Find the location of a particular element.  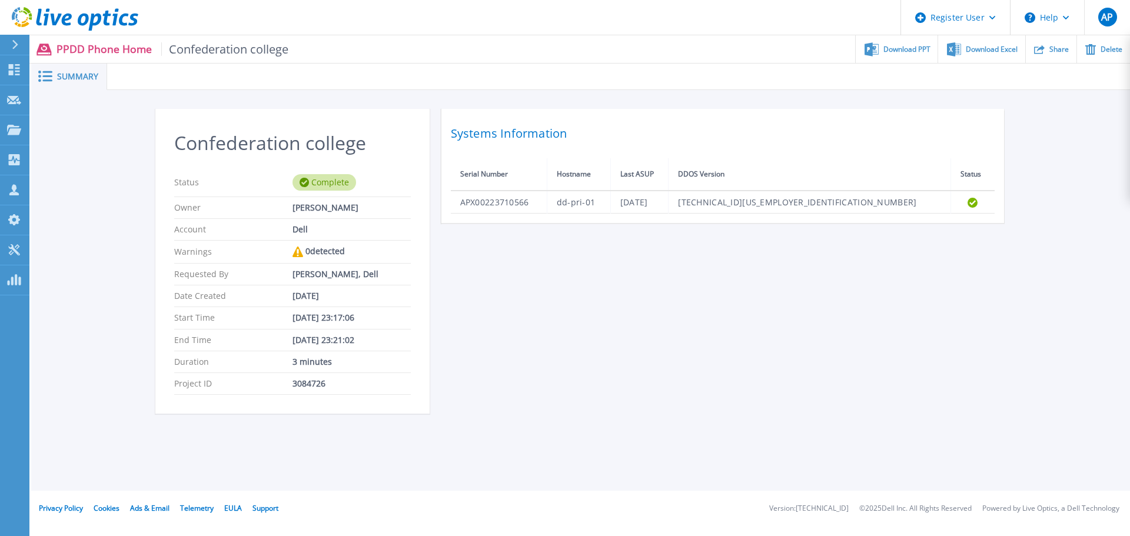

div: 3 minutes is located at coordinates (351, 362).